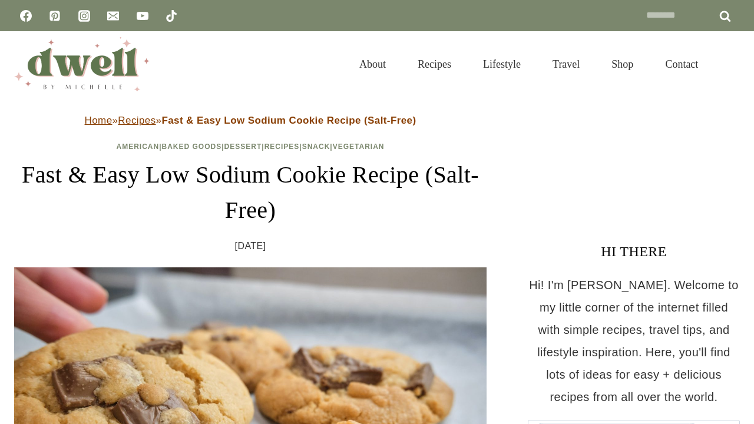 This screenshot has width=754, height=424. What do you see at coordinates (502, 64) in the screenshot?
I see `a: Lifestyle` at bounding box center [502, 64].